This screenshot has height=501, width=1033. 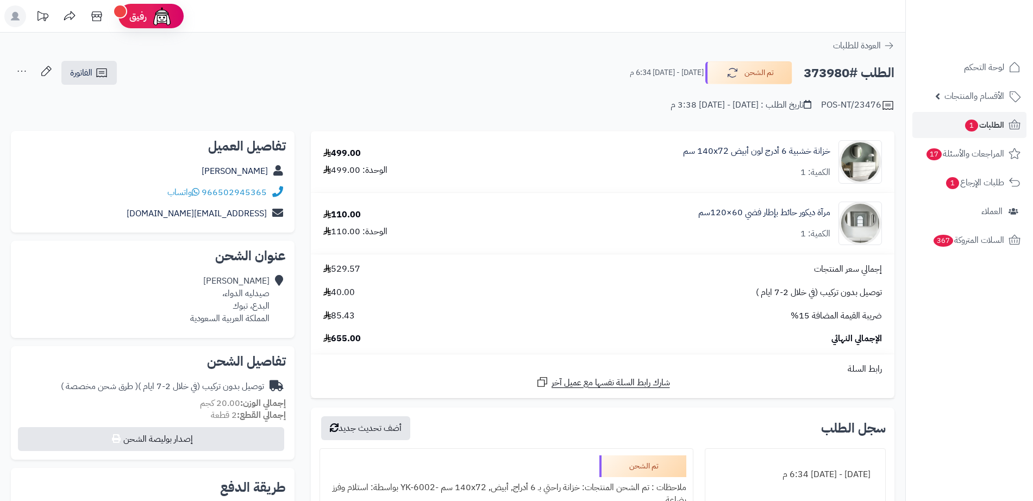 What do you see at coordinates (42, 17) in the screenshot?
I see `a: تحديثات المنصة` at bounding box center [42, 17].